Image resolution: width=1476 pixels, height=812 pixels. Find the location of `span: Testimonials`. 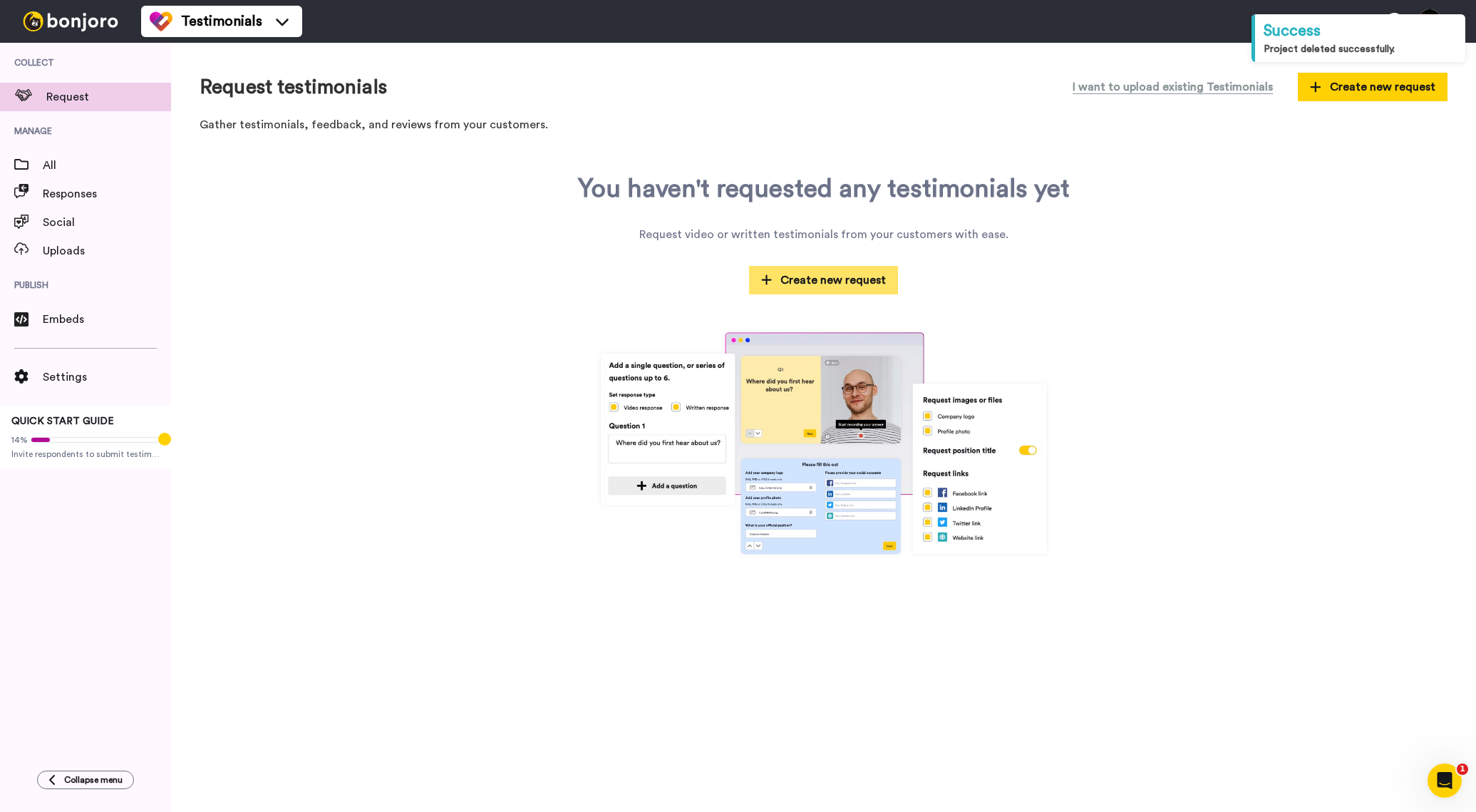

span: Testimonials is located at coordinates (222, 22).